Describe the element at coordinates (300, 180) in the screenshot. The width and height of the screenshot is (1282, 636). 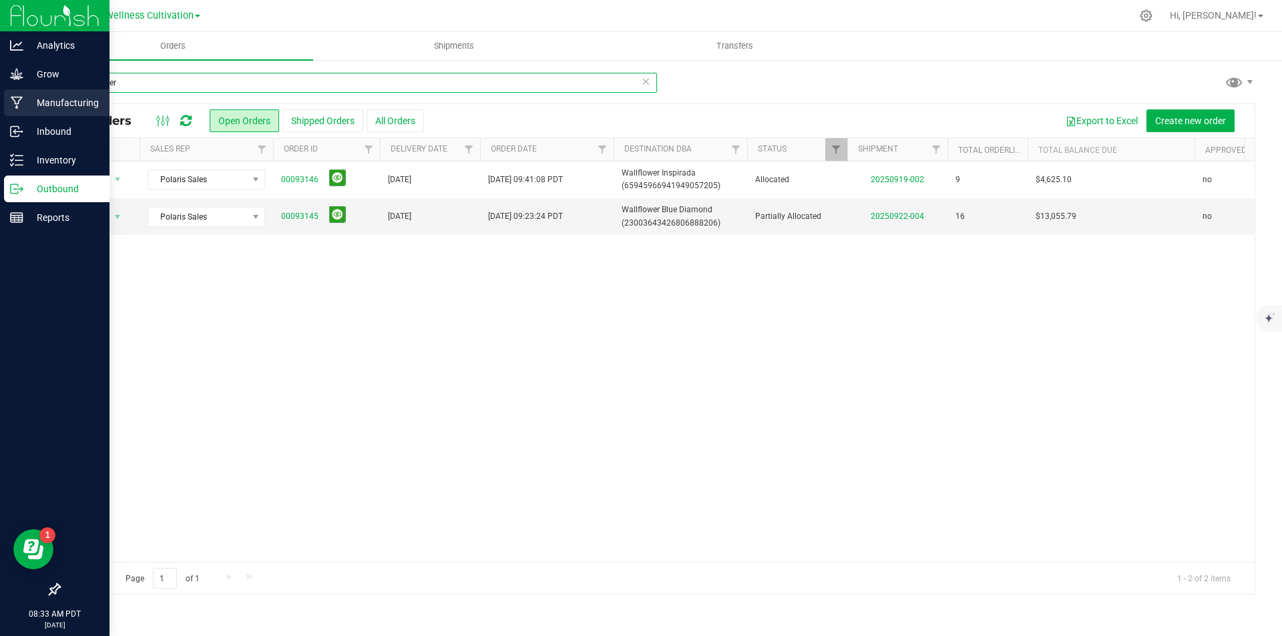
I see `a: 00093146` at that location.